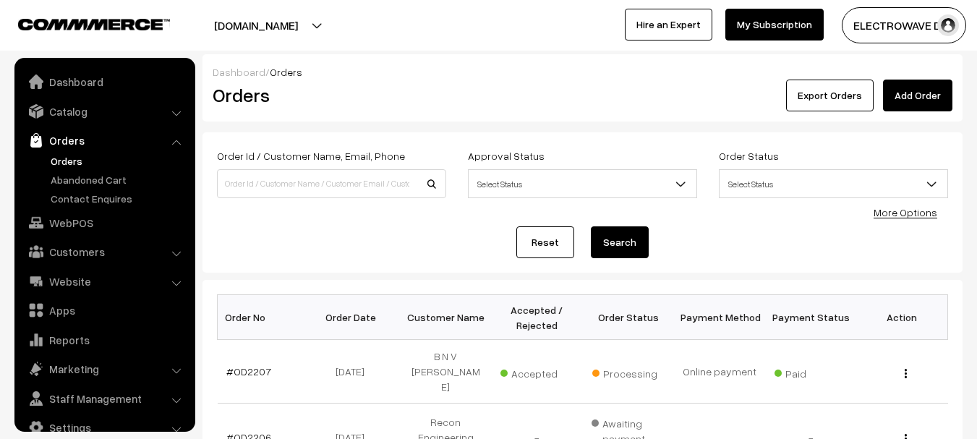 The width and height of the screenshot is (977, 439). I want to click on a: Apps, so click(104, 310).